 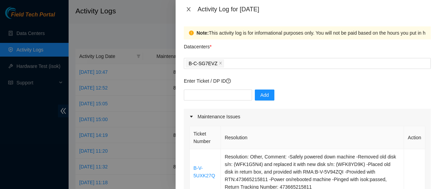 I want to click on p: Enter Ticket / DP ID, so click(x=307, y=81).